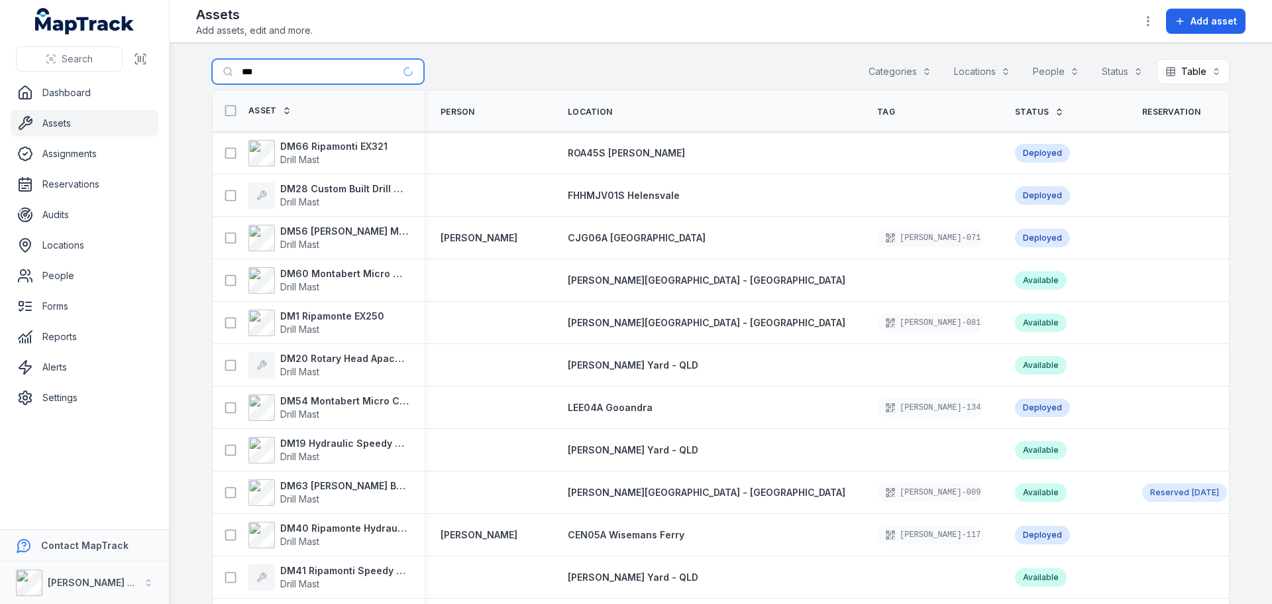 The width and height of the screenshot is (1272, 604). What do you see at coordinates (1040, 112) in the screenshot?
I see `a: Status` at bounding box center [1040, 112].